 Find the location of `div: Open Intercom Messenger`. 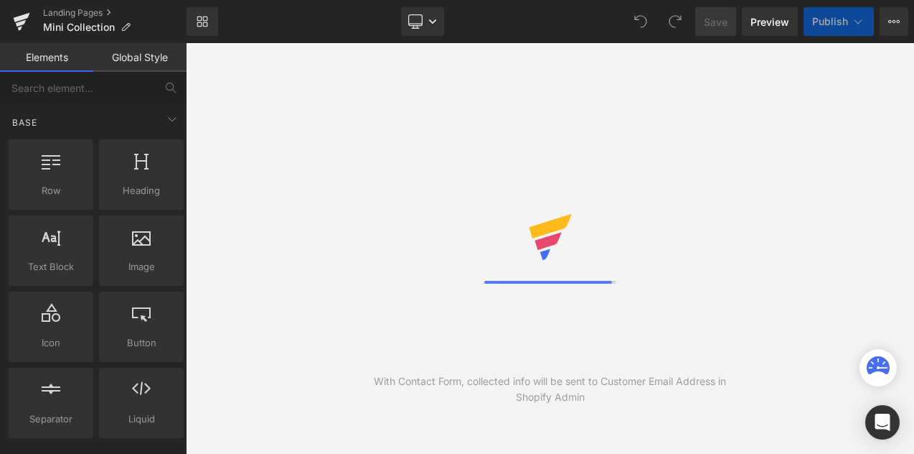

div: Open Intercom Messenger is located at coordinates (883, 422).